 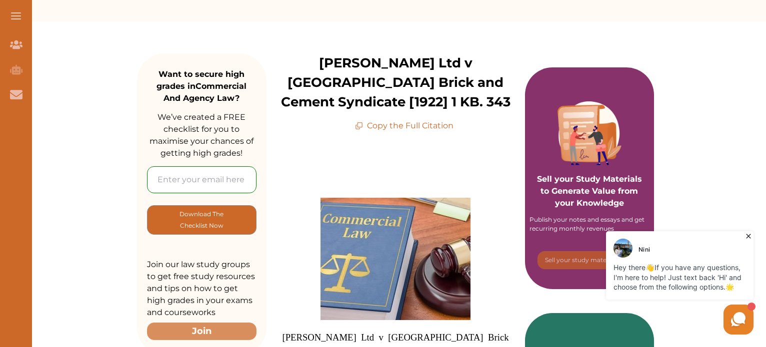 I want to click on p: Download The Checklist Now, so click(x=201, y=220).